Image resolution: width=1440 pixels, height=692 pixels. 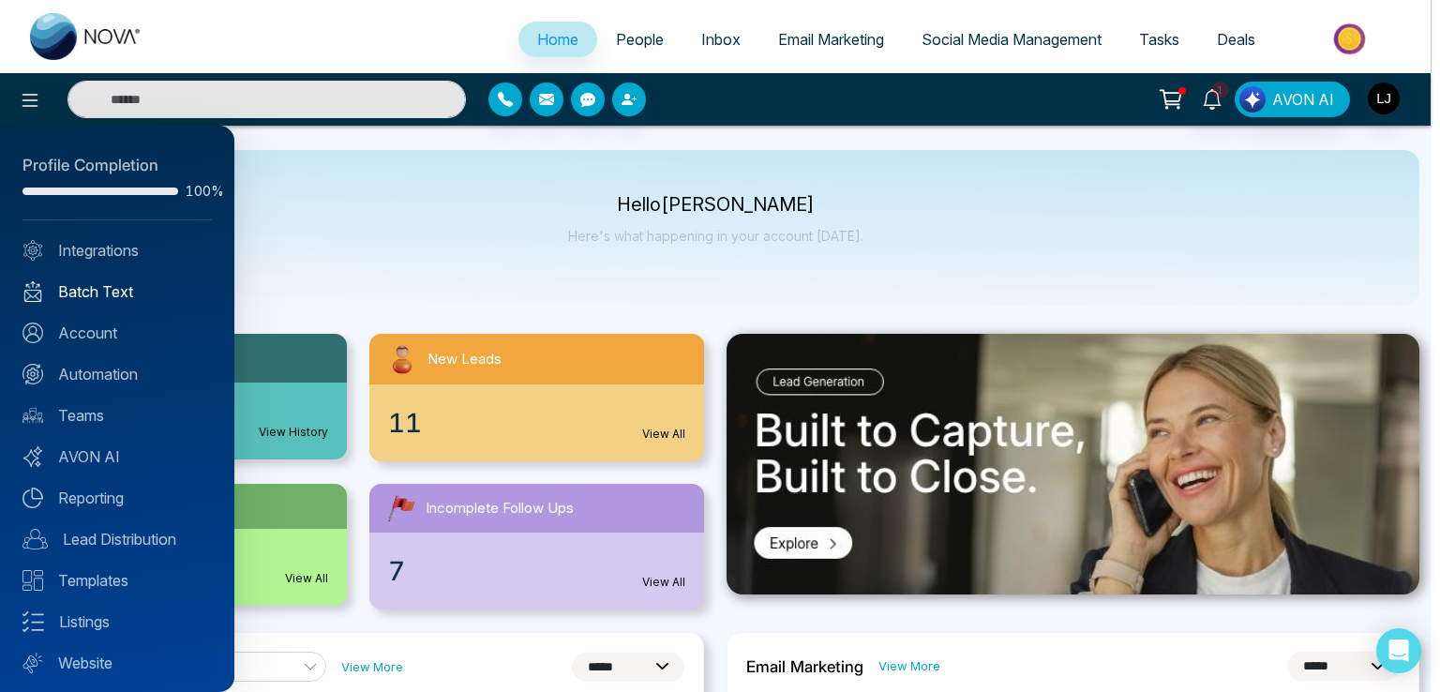 What do you see at coordinates (1399, 651) in the screenshot?
I see `div: Open Intercom Messenger` at bounding box center [1399, 651].